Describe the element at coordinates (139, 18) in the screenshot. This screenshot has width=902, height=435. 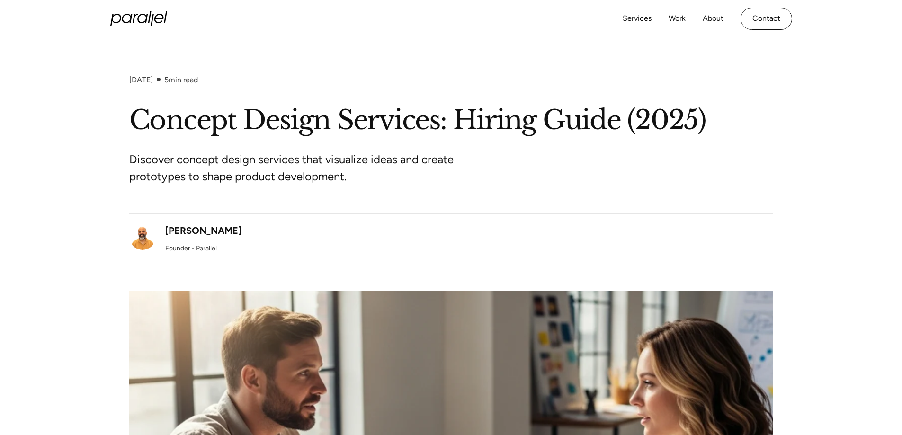
I see `a: home` at that location.